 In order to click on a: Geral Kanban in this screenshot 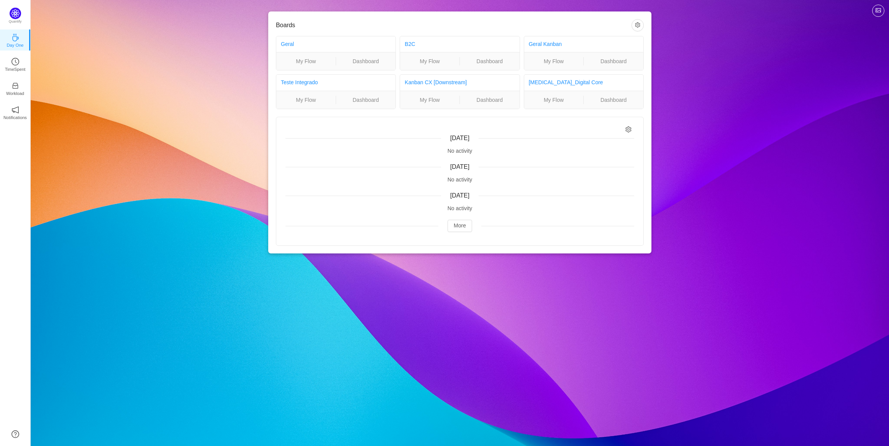, I will do `click(545, 44)`.